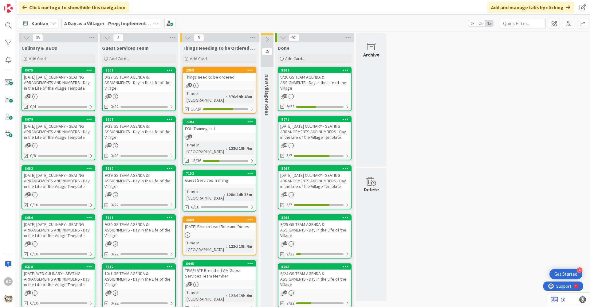 The image size is (590, 307). Describe the element at coordinates (115, 107) in the screenshot. I see `span: 0/22` at that location.